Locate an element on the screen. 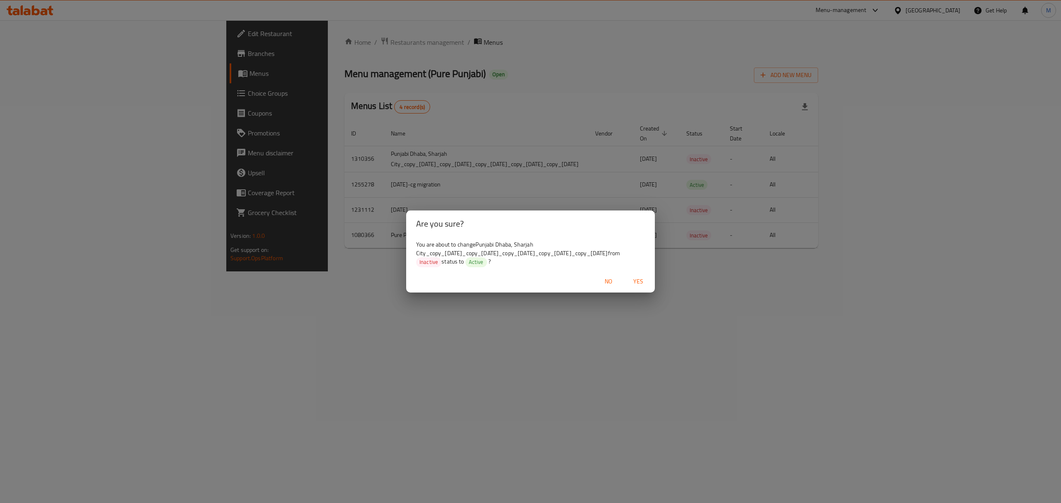  span: Active is located at coordinates (476, 262).